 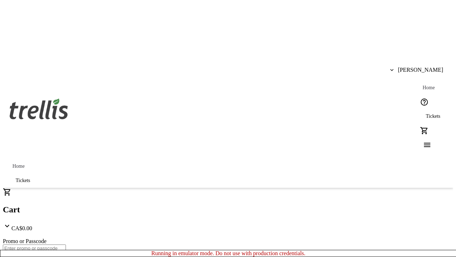 What do you see at coordinates (22, 228) in the screenshot?
I see `span: CA$0.00` at bounding box center [22, 228].